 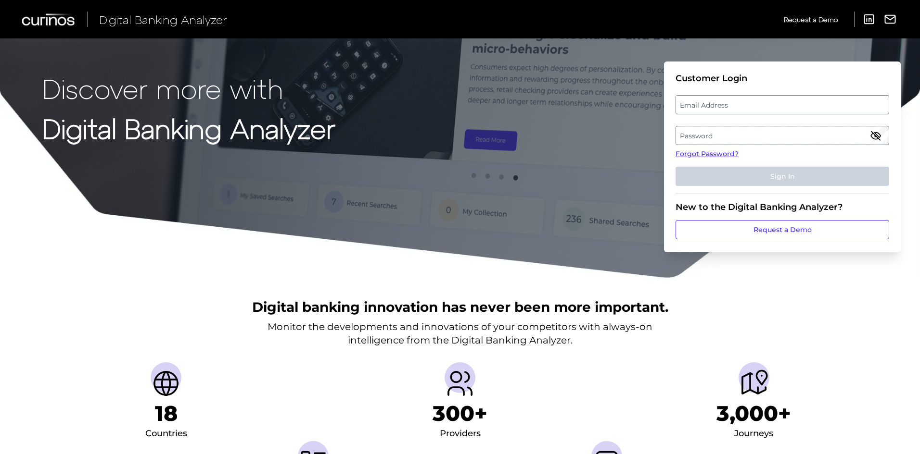 What do you see at coordinates (49, 19) in the screenshot?
I see `img: Curinos` at bounding box center [49, 19].